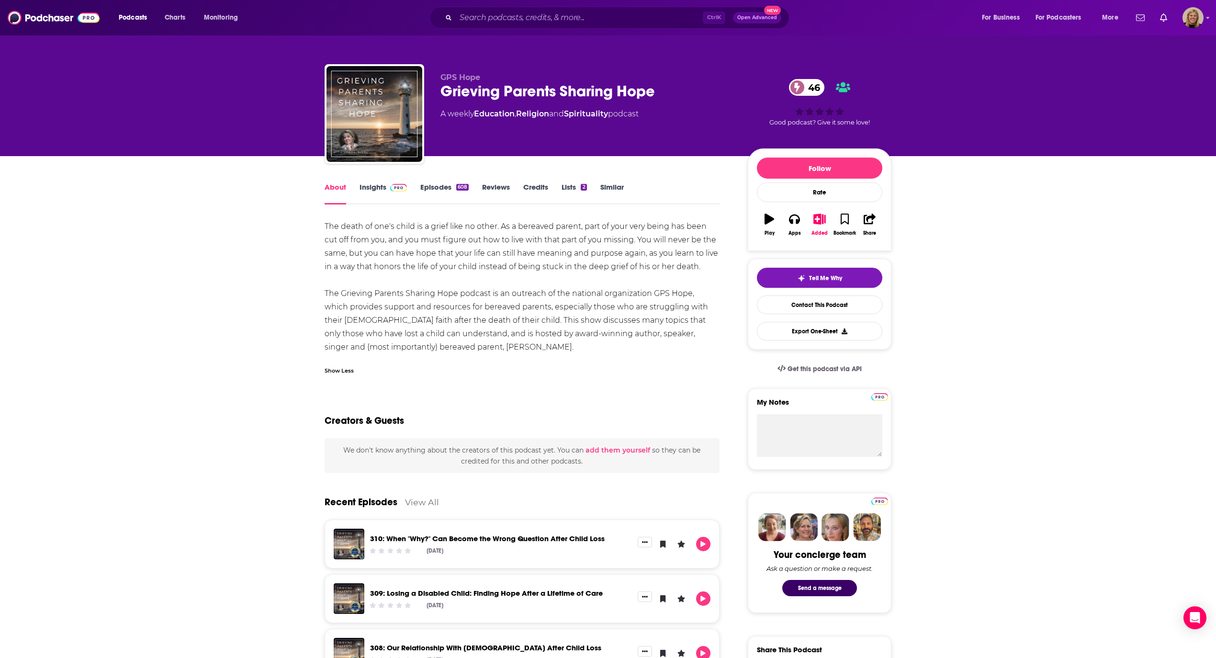 This screenshot has width=1216, height=658. Describe the element at coordinates (820, 278) in the screenshot. I see `button: tell me why sparkleTell Me Why` at that location.